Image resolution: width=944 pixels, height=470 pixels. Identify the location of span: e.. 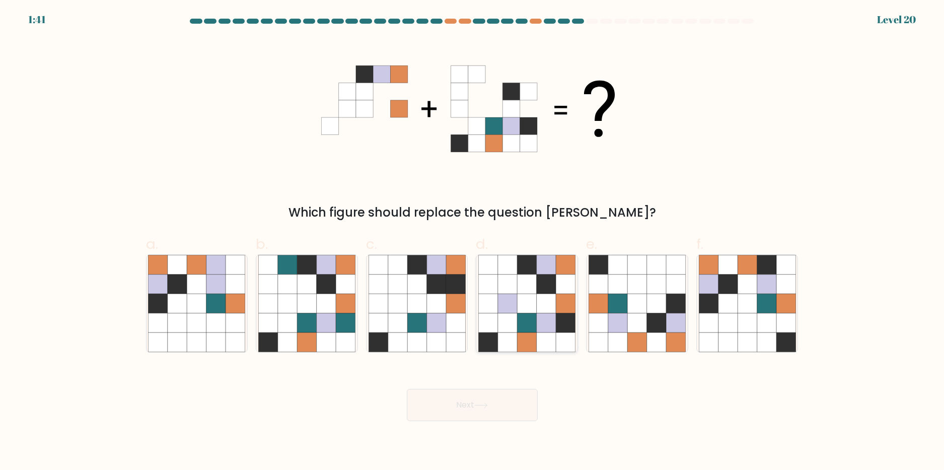
(591, 244).